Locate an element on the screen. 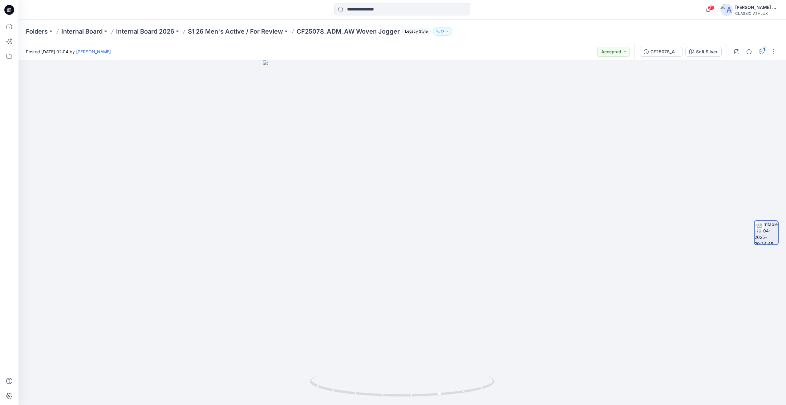 This screenshot has width=786, height=405. div: CLASSIC_ATHLUX is located at coordinates (757, 13).